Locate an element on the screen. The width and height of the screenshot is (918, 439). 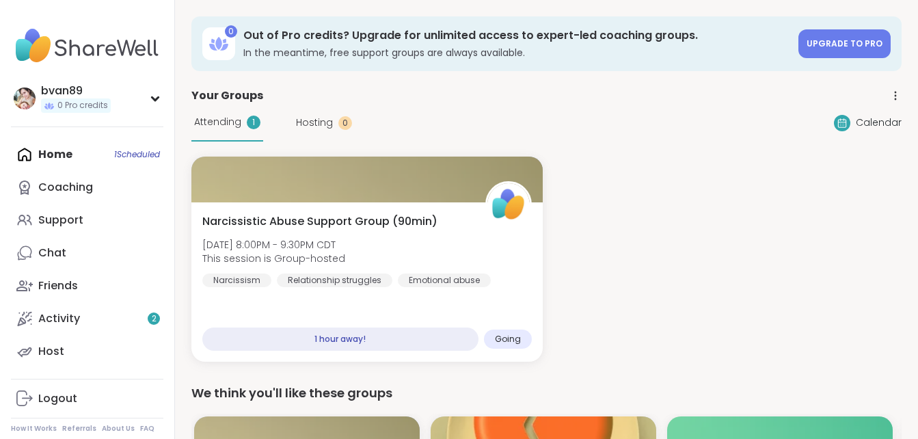
div: 1 hour away! is located at coordinates (340, 339).